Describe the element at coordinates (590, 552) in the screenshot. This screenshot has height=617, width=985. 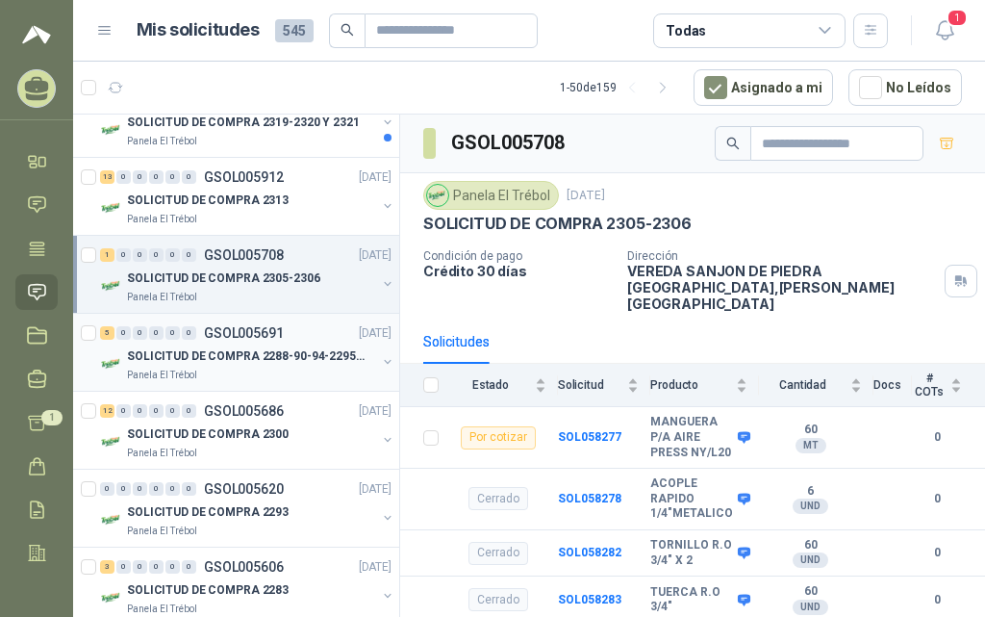
I see `a: SOL058282` at that location.